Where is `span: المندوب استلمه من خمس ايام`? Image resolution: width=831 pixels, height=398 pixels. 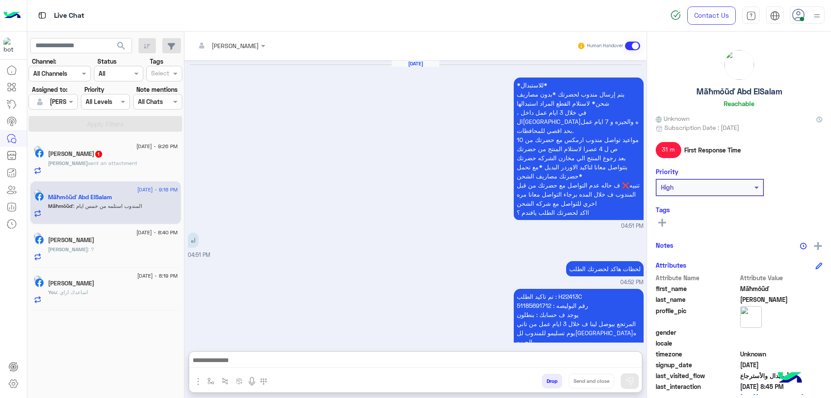 span: المندوب استلمه من خمس ايام is located at coordinates (107, 206).